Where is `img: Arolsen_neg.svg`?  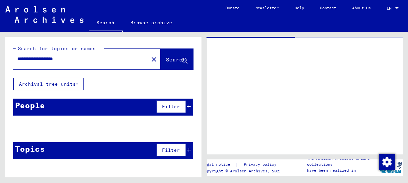
img: Arolsen_neg.svg is located at coordinates (44, 15).